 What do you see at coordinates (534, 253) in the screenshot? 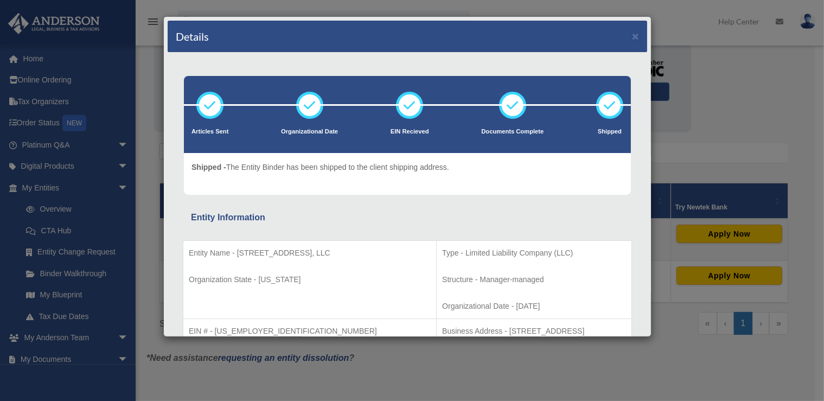
I see `p: Type - Limited Liability Company (LLC)` at bounding box center [534, 253].